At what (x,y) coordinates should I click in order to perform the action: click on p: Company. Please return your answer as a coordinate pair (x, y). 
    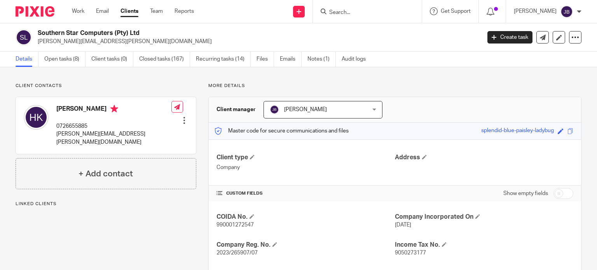
    Looking at the image, I should click on (306, 168).